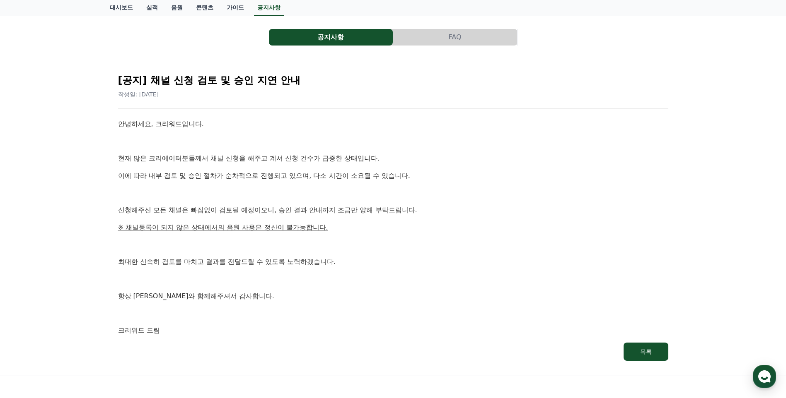 This screenshot has width=786, height=398. Describe the element at coordinates (81, 273) in the screenshot. I see `a: 대화` at that location.